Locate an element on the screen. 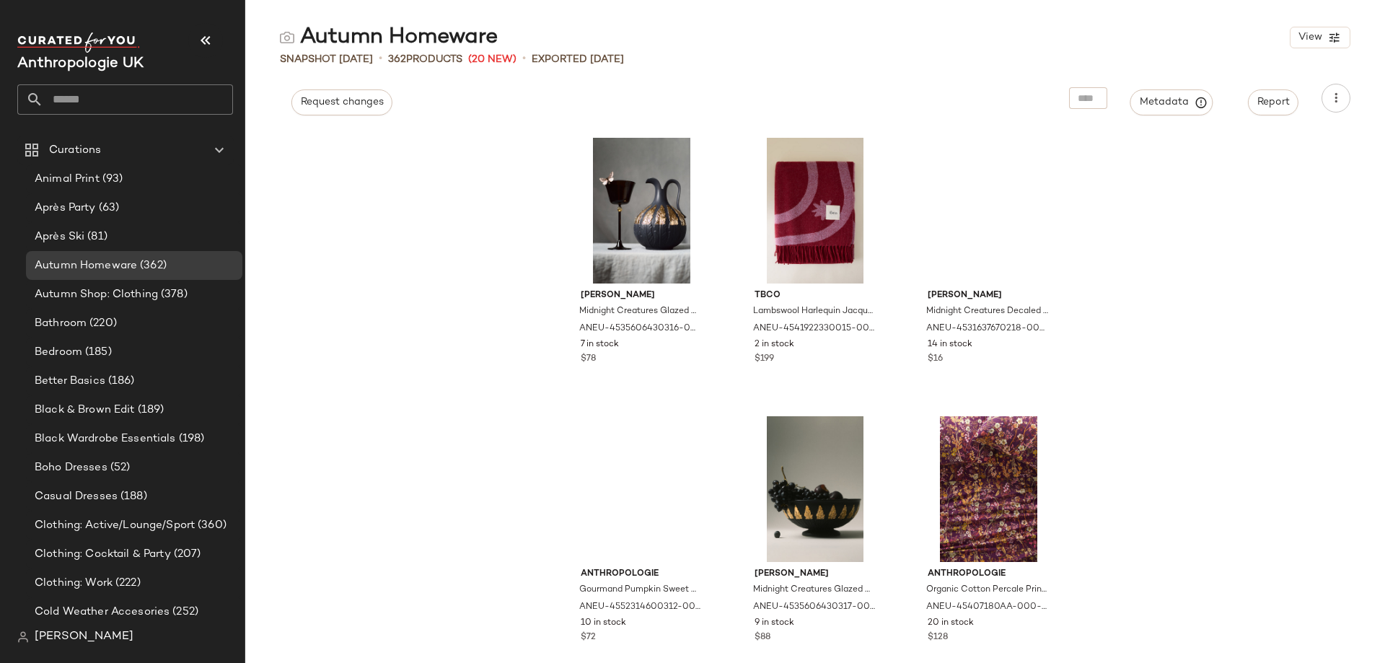 Image resolution: width=1385 pixels, height=663 pixels. span: Report is located at coordinates (1274, 102).